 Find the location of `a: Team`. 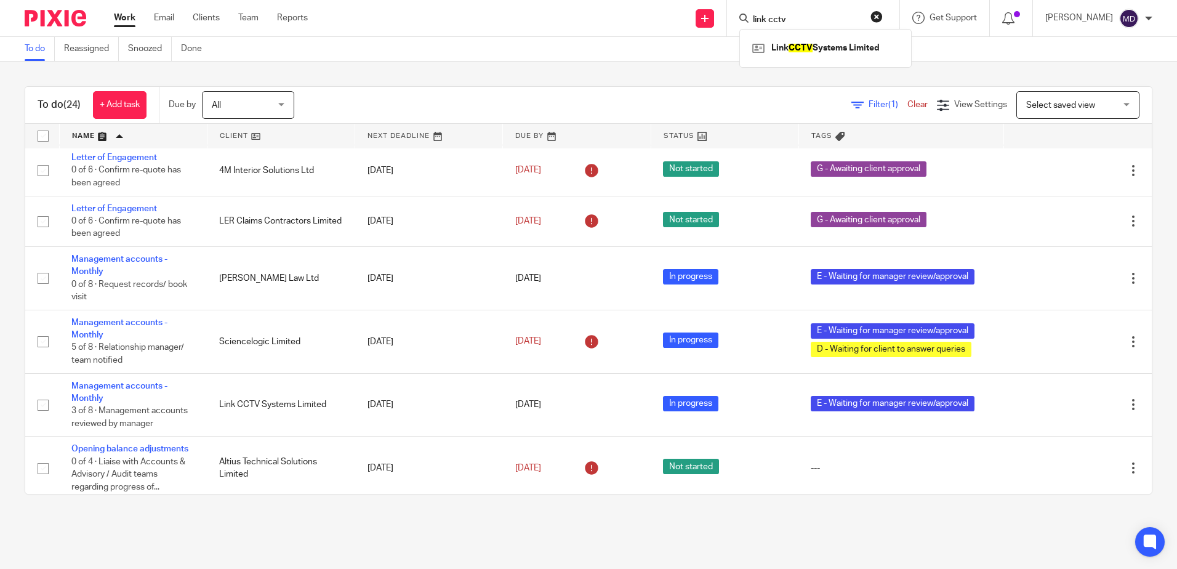

a: Team is located at coordinates (248, 18).